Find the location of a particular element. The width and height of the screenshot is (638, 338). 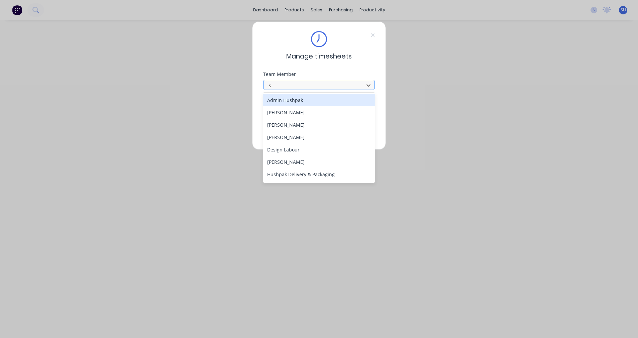

div: Hushpak Powder Coating is located at coordinates (319, 187).